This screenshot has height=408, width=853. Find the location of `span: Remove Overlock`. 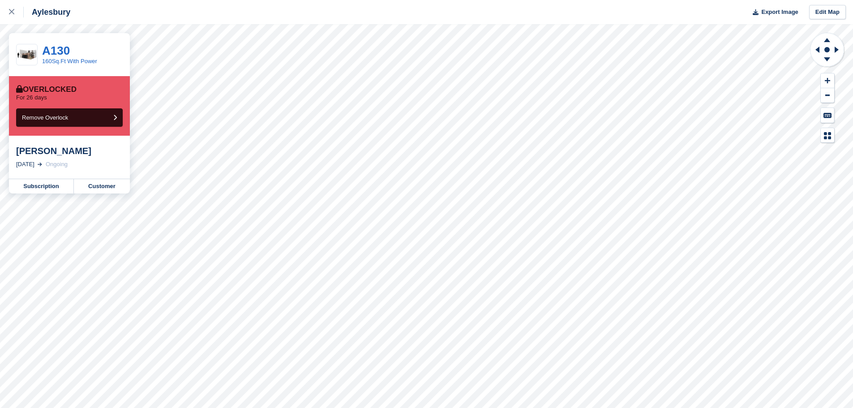

span: Remove Overlock is located at coordinates (45, 117).